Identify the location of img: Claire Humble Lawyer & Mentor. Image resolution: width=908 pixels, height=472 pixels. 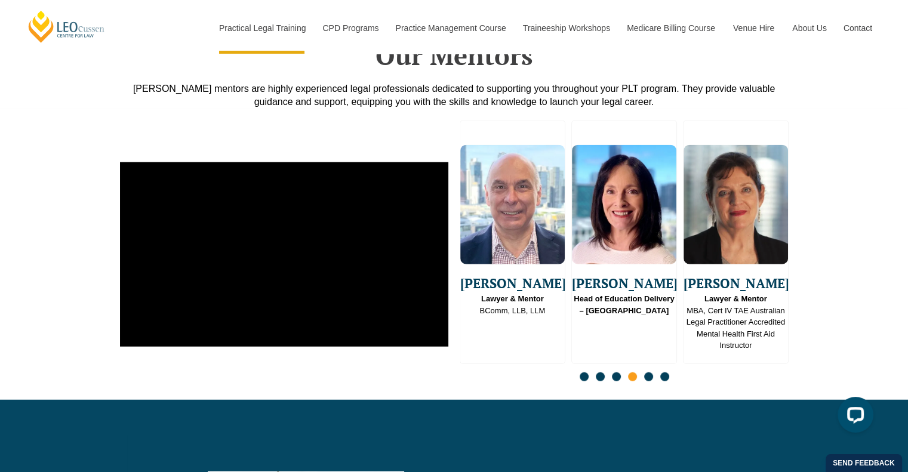
(736, 205).